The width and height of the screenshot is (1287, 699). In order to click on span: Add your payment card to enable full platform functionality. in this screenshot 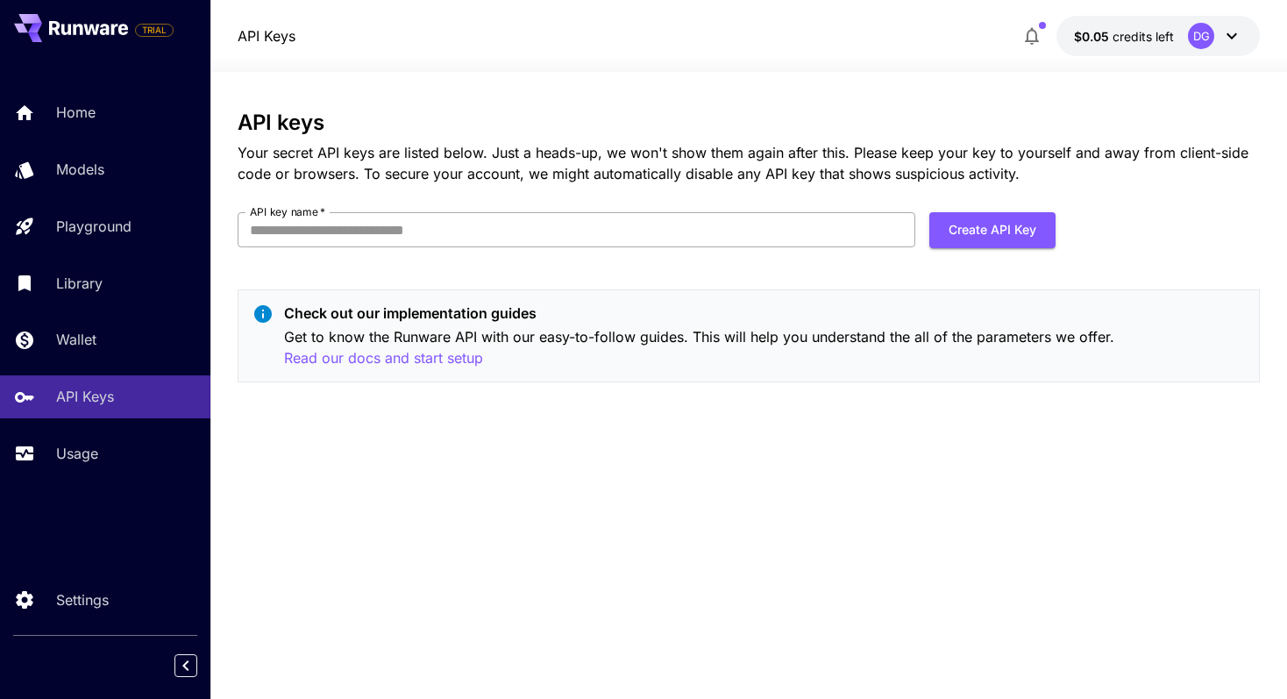, I will do `click(154, 30)`.